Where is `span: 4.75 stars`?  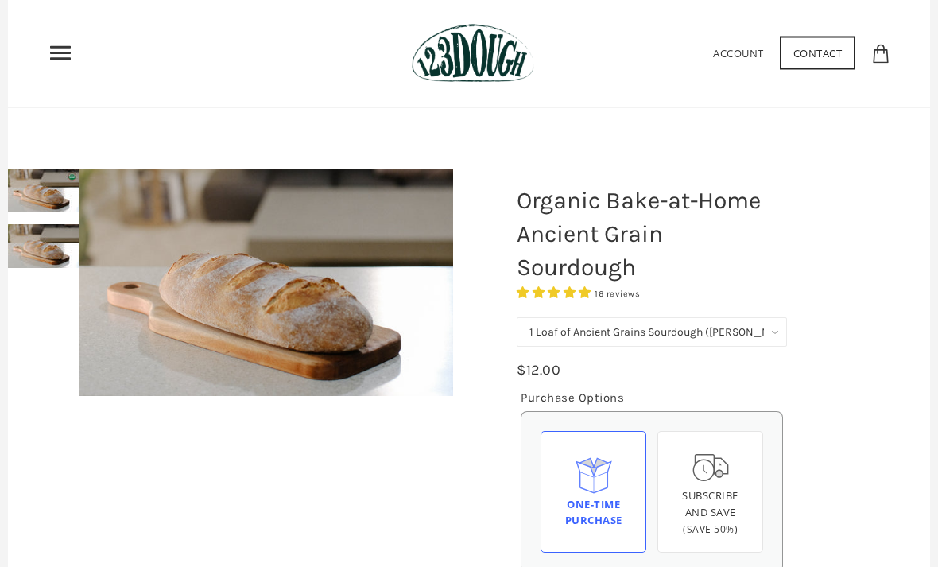
span: 4.75 stars is located at coordinates (556, 293).